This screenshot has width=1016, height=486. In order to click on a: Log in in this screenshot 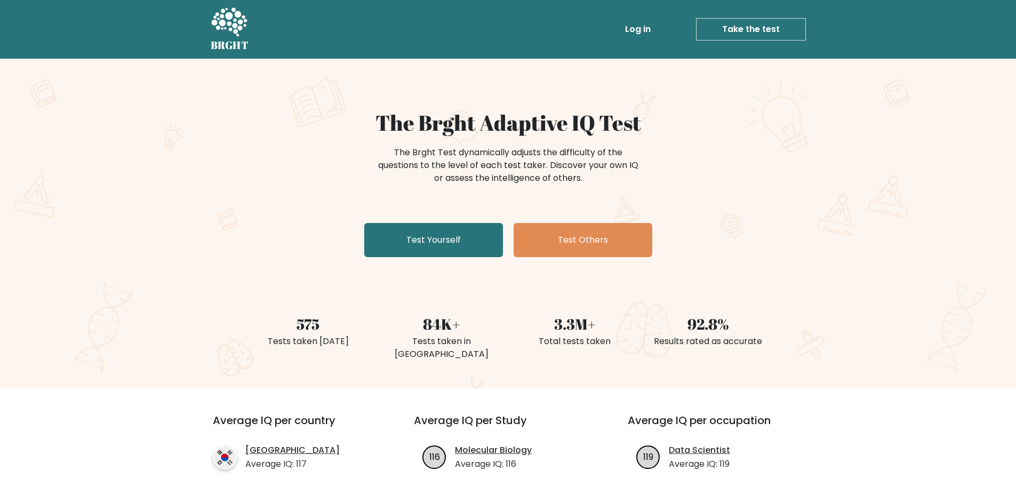, I will do `click(638, 29)`.